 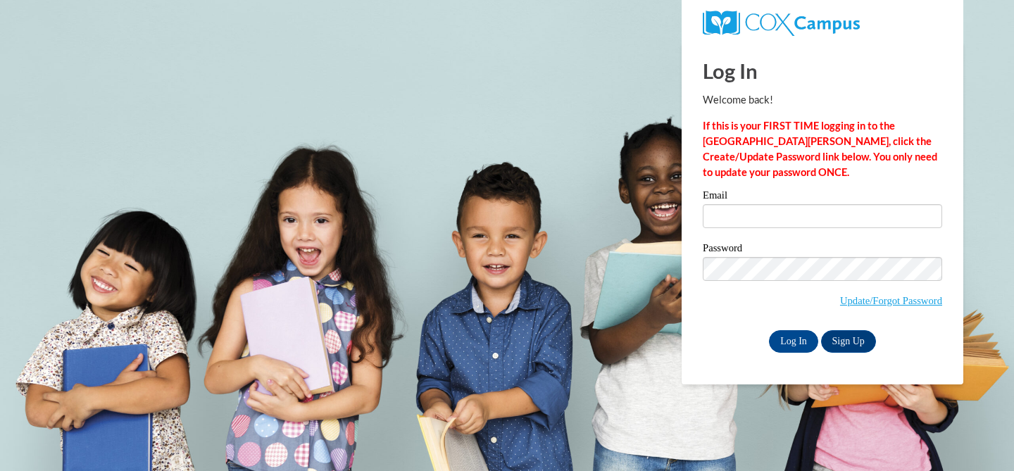 What do you see at coordinates (848, 341) in the screenshot?
I see `a: Sign Up` at bounding box center [848, 341].